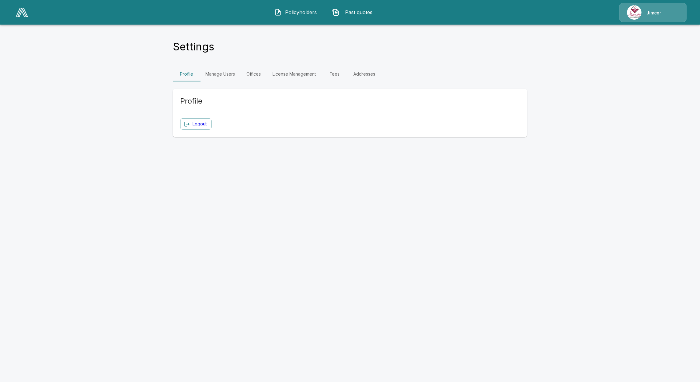 This screenshot has height=382, width=700. What do you see at coordinates (296, 12) in the screenshot?
I see `a: Policyholders IconPolicyholders` at bounding box center [296, 12].